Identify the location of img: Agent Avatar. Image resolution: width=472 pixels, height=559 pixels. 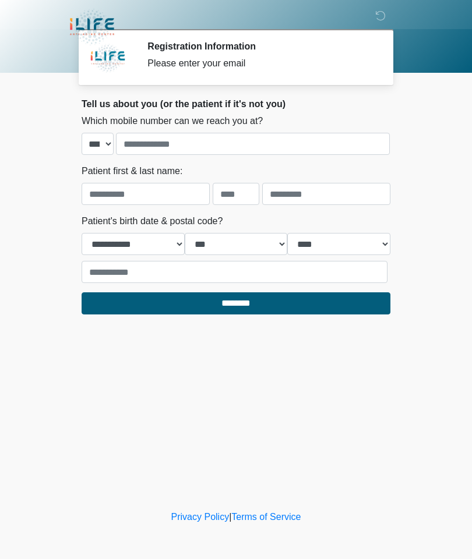
(108, 58).